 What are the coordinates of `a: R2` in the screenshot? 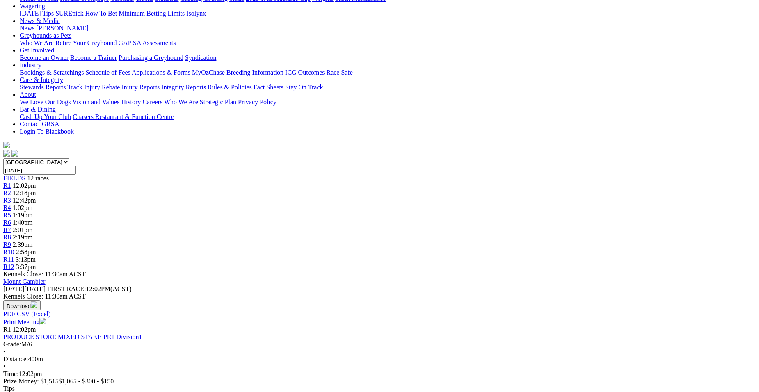 It's located at (7, 193).